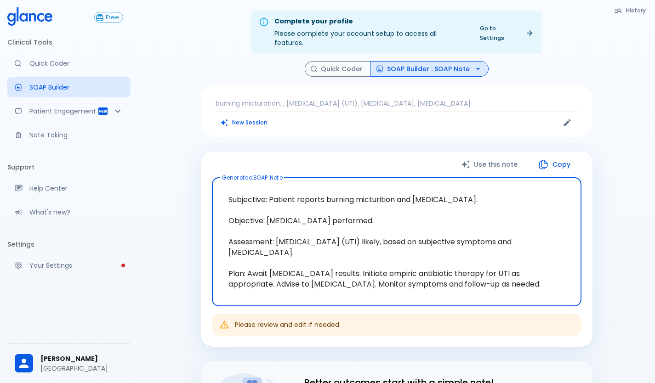 Image resolution: width=655 pixels, height=383 pixels. Describe the element at coordinates (630, 10) in the screenshot. I see `button: History` at that location.